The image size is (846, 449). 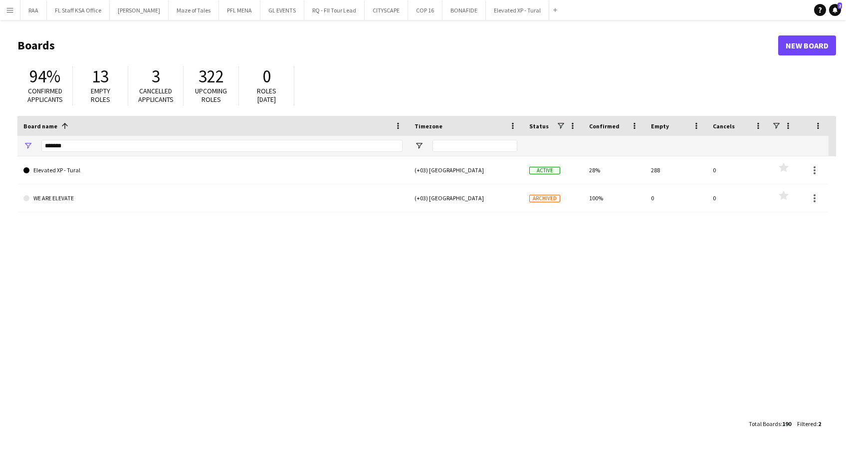 I want to click on button: Maze of Tales, so click(x=194, y=10).